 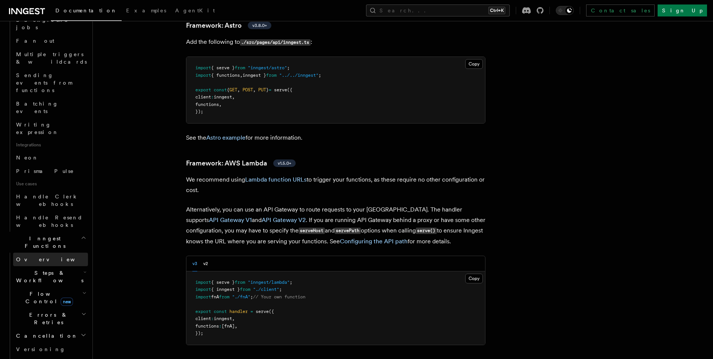 What do you see at coordinates (45, 336) in the screenshot?
I see `span: Cancellation` at bounding box center [45, 336].